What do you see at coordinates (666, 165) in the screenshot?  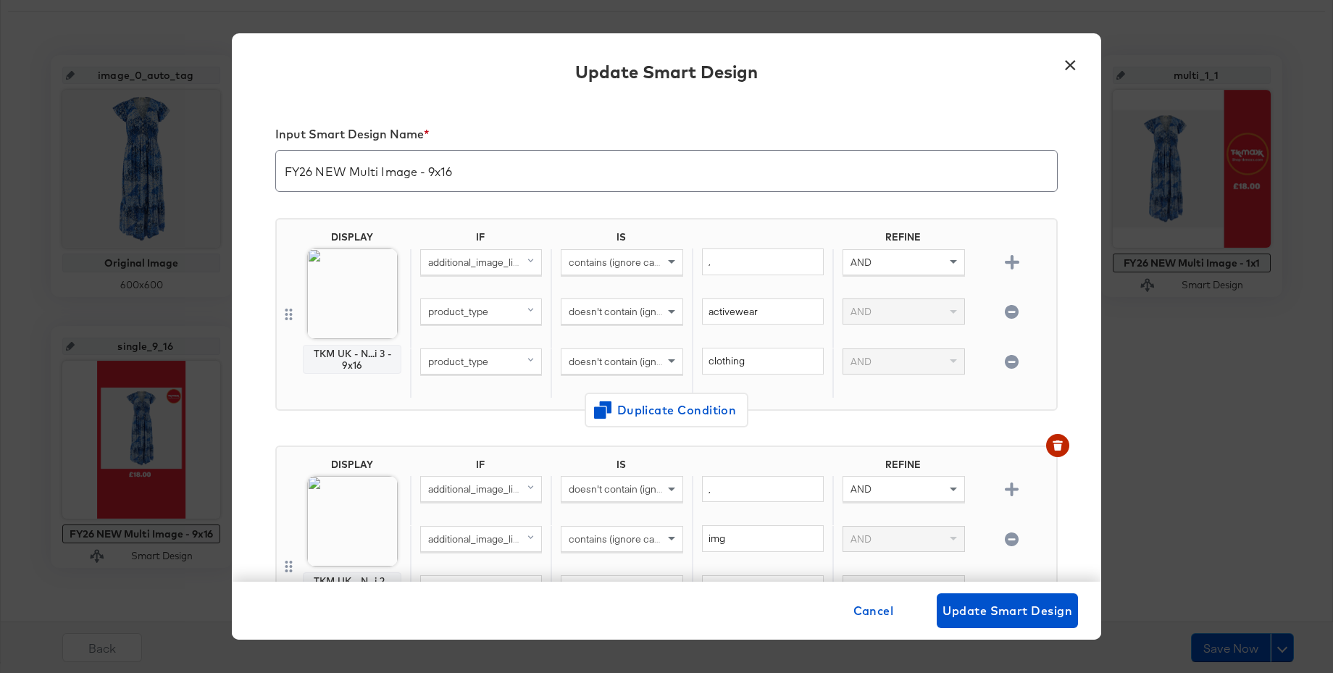 I see `input: My smart design` at bounding box center [666, 165].